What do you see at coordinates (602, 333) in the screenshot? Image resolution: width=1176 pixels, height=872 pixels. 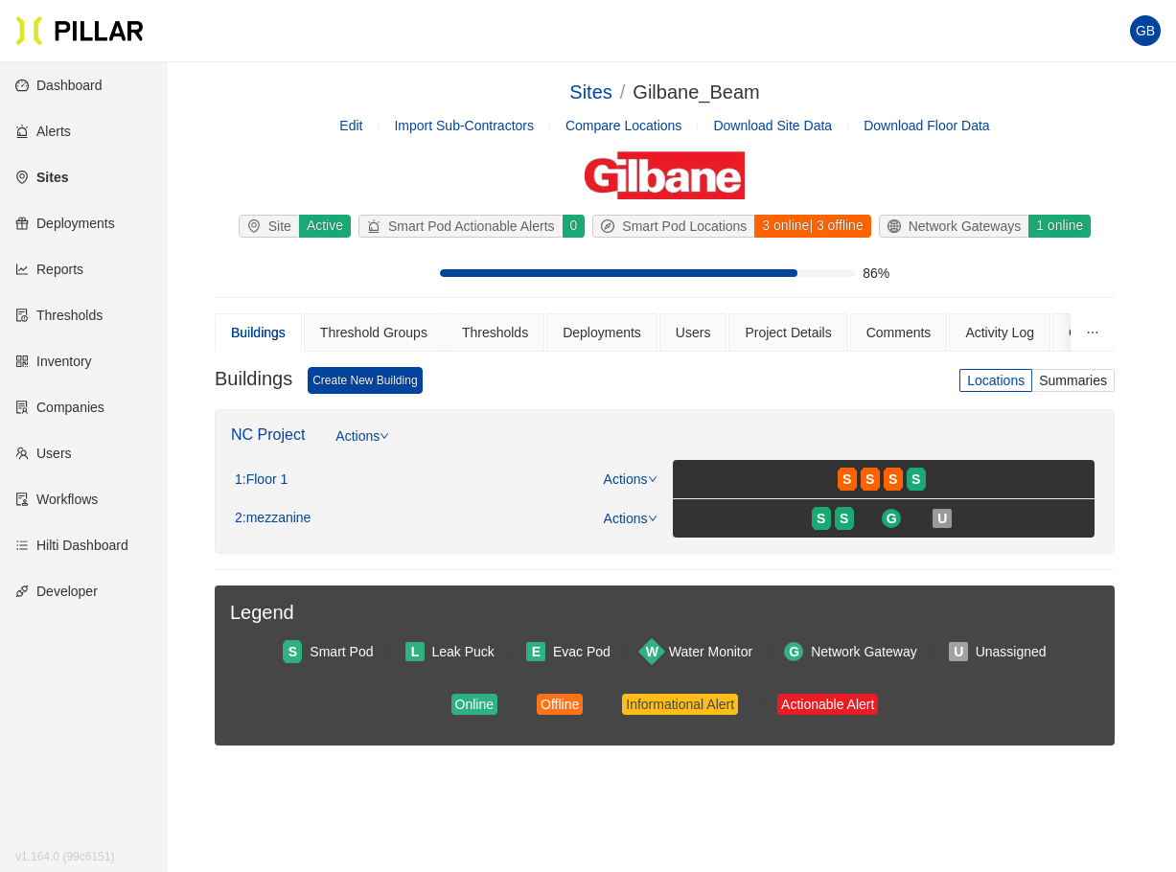 I see `div: Deployments` at bounding box center [602, 333].